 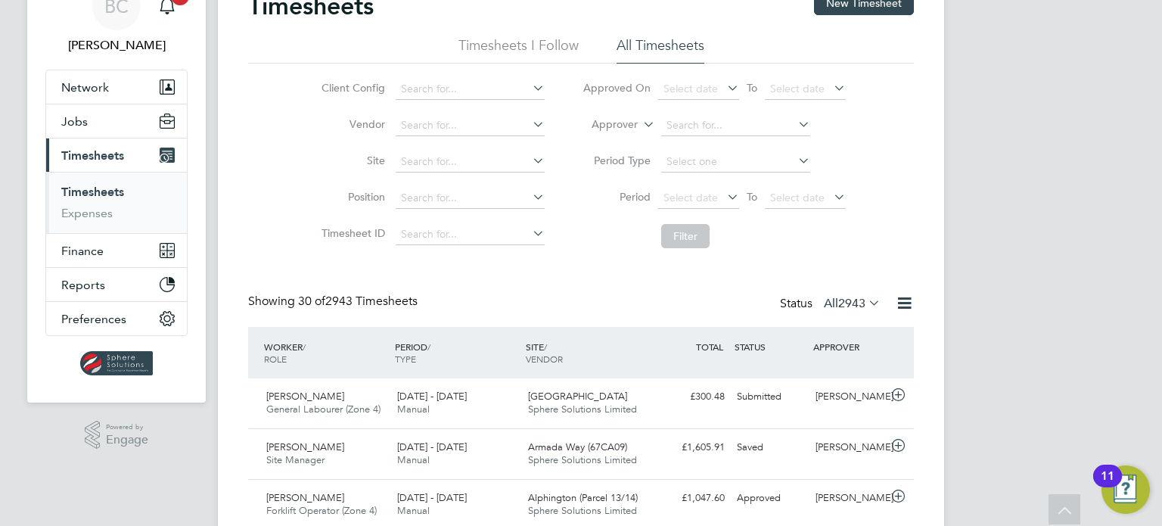 I want to click on a: Expenses, so click(x=87, y=212).